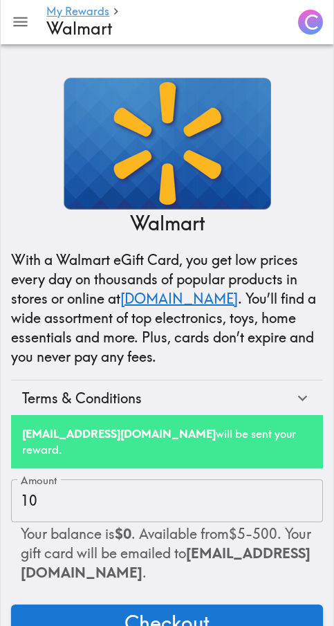 The width and height of the screenshot is (334, 626). Describe the element at coordinates (123, 533) in the screenshot. I see `b: $0` at that location.